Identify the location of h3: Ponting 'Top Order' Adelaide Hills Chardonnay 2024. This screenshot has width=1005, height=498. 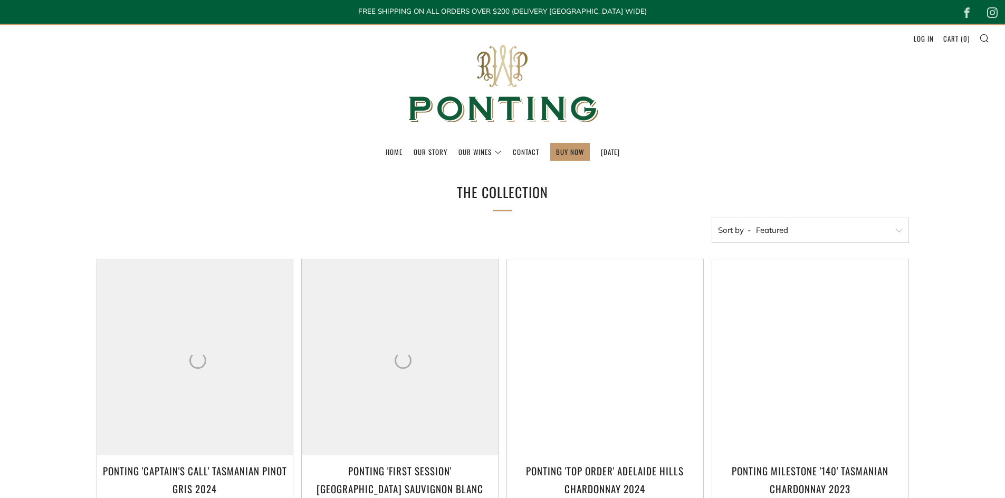
(605, 480).